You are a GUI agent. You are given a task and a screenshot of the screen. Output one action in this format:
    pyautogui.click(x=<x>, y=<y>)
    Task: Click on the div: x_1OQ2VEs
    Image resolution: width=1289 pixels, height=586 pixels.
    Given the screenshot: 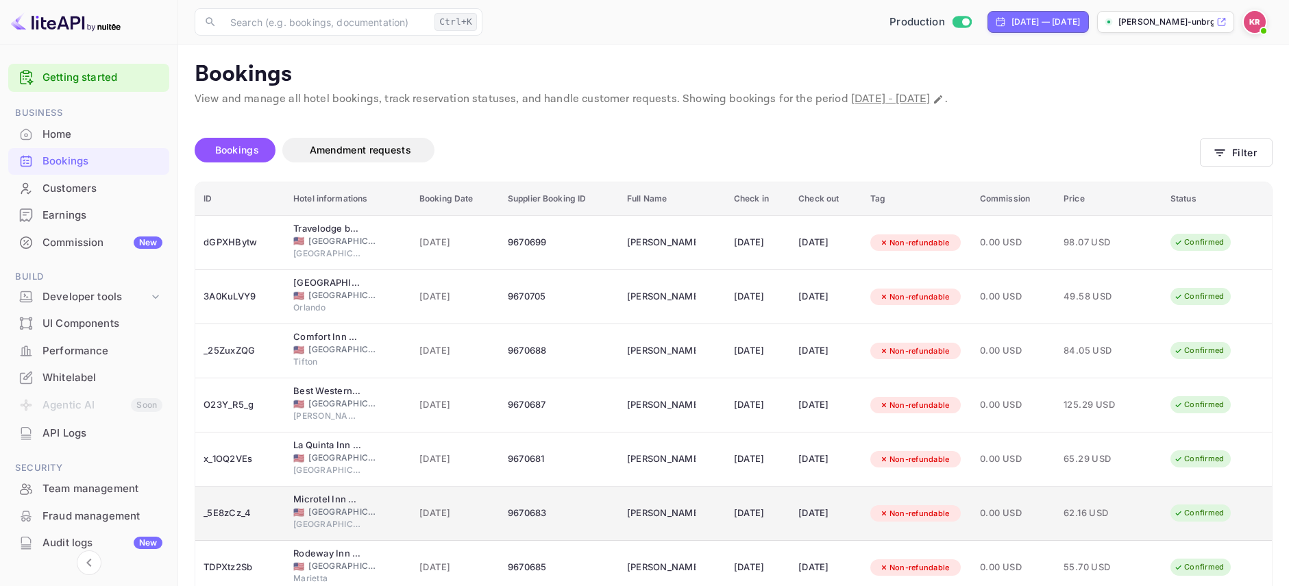 What is the action you would take?
    pyautogui.click(x=240, y=459)
    